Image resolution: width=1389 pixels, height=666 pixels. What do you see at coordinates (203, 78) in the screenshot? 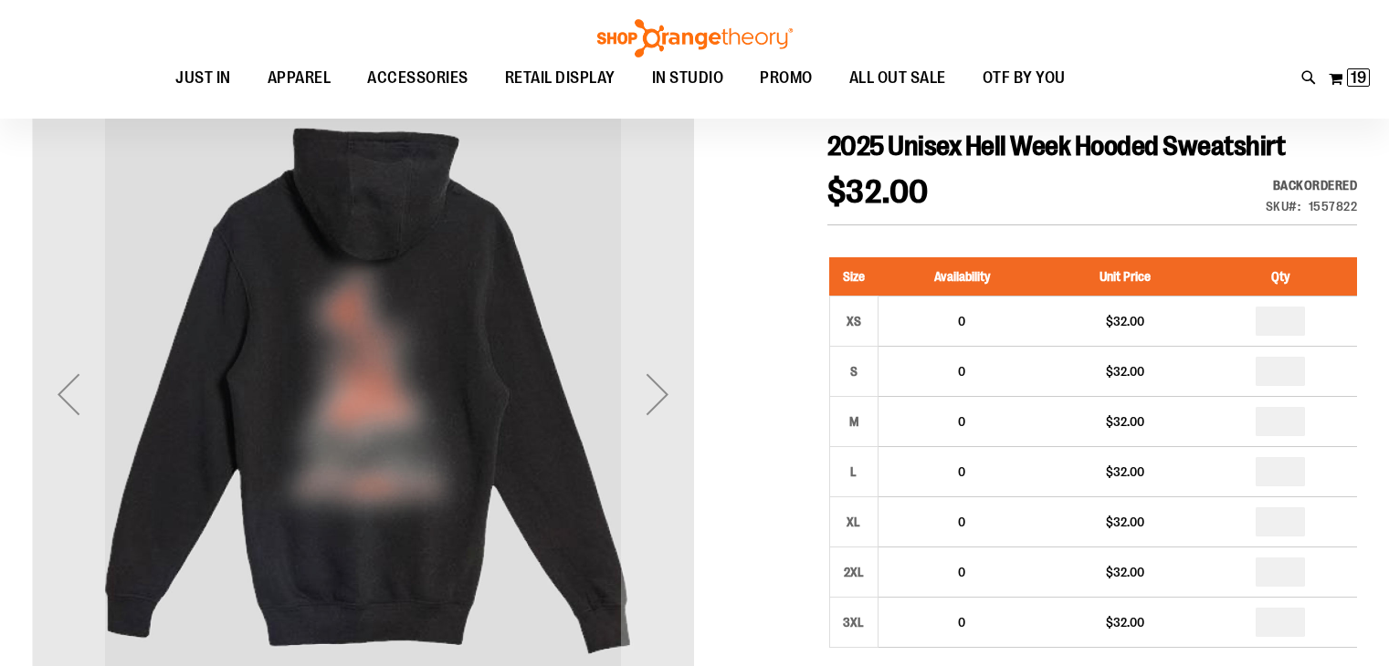
I see `span: JUST IN` at bounding box center [203, 78].